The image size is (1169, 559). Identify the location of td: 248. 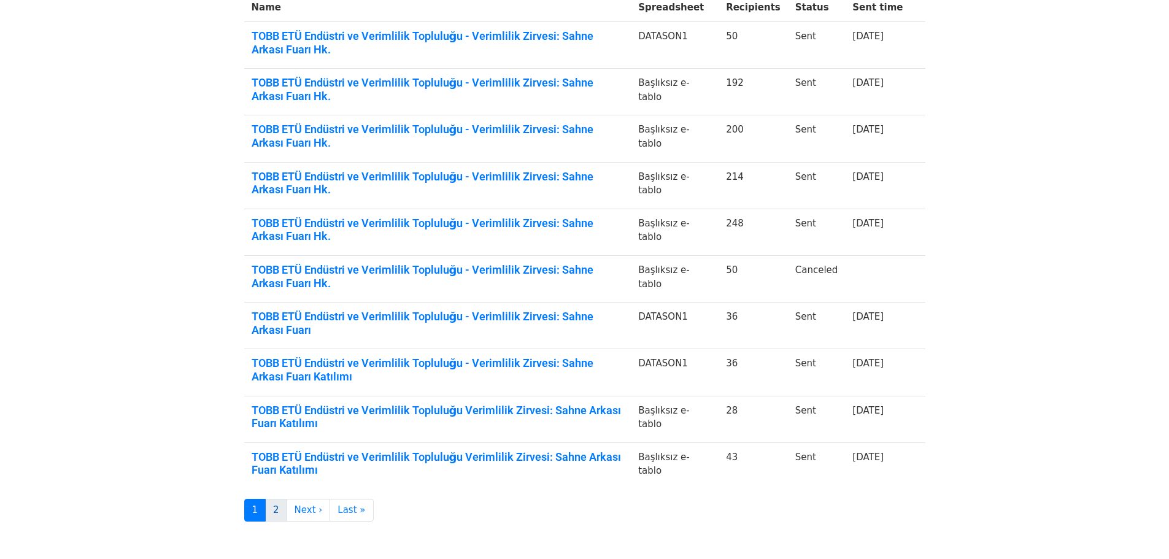
(753, 232).